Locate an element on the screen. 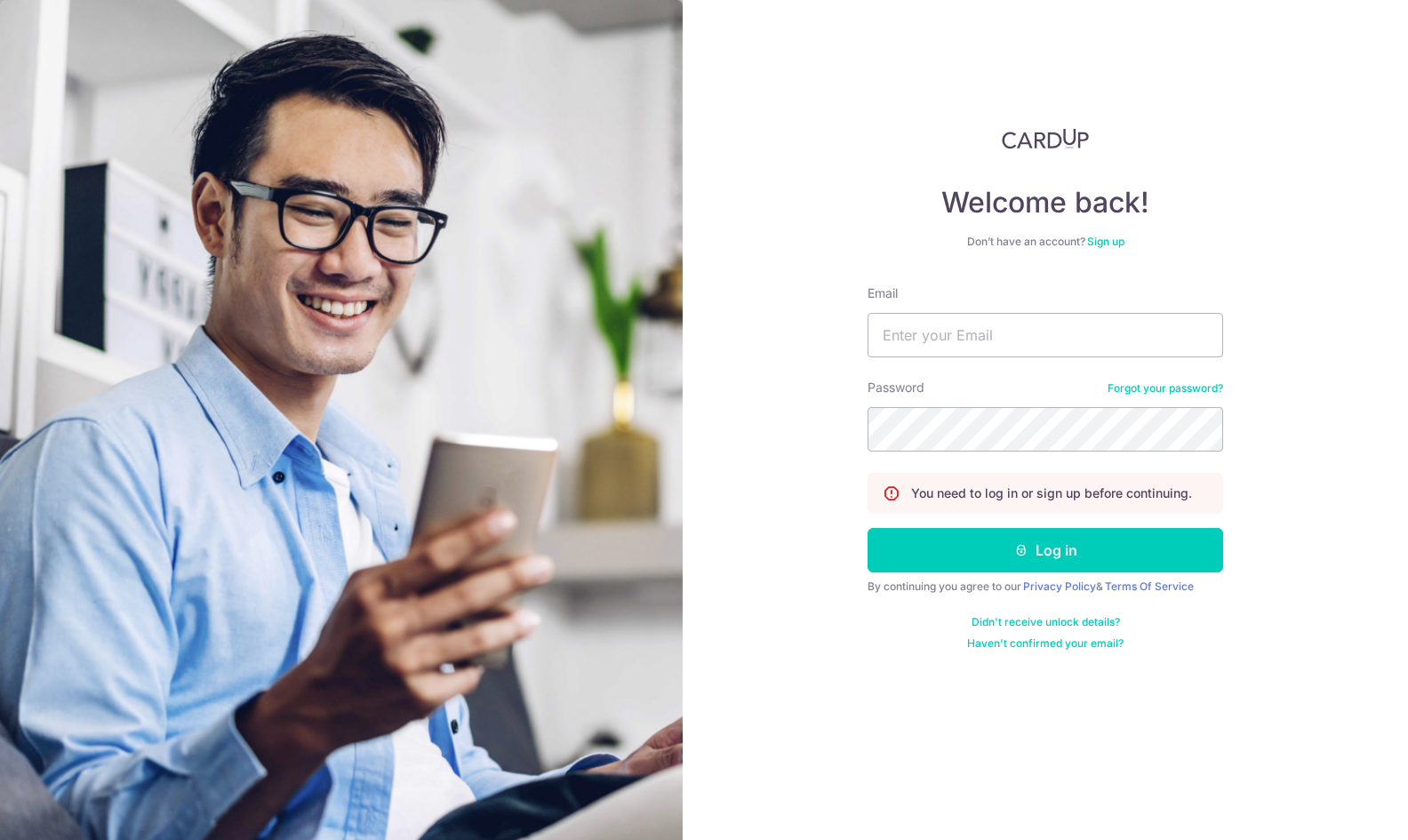  a: Sign up is located at coordinates (1106, 241).